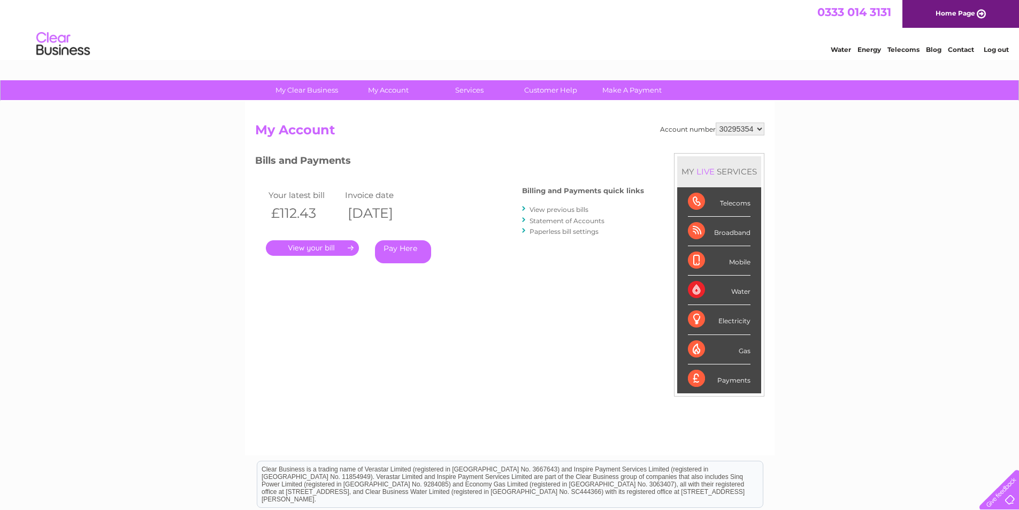  I want to click on div: Mobile, so click(719, 260).